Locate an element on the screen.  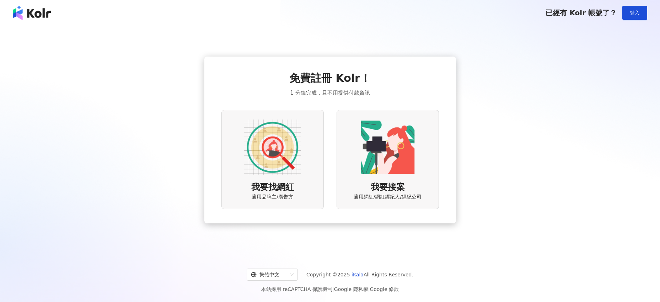
button: 登入 is located at coordinates (635, 13).